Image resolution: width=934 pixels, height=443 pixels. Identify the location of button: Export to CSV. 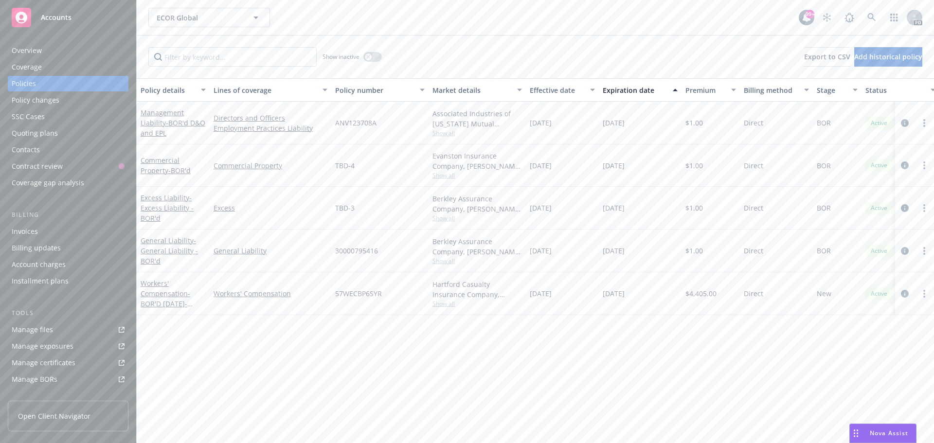
(827, 57).